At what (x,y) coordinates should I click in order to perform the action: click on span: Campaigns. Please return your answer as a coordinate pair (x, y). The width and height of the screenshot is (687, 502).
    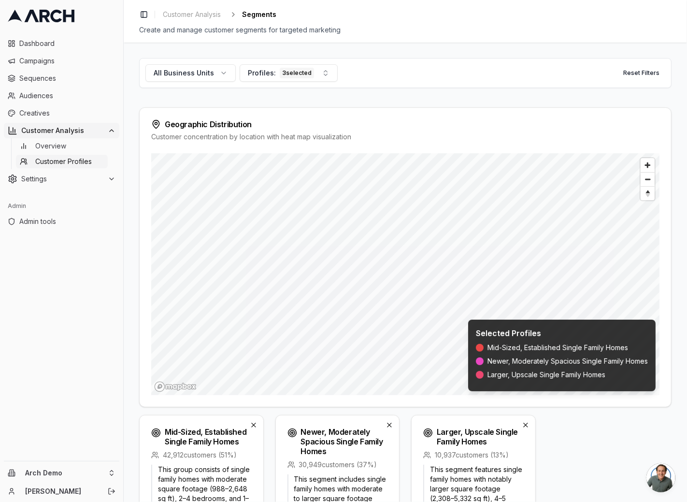
    Looking at the image, I should click on (67, 61).